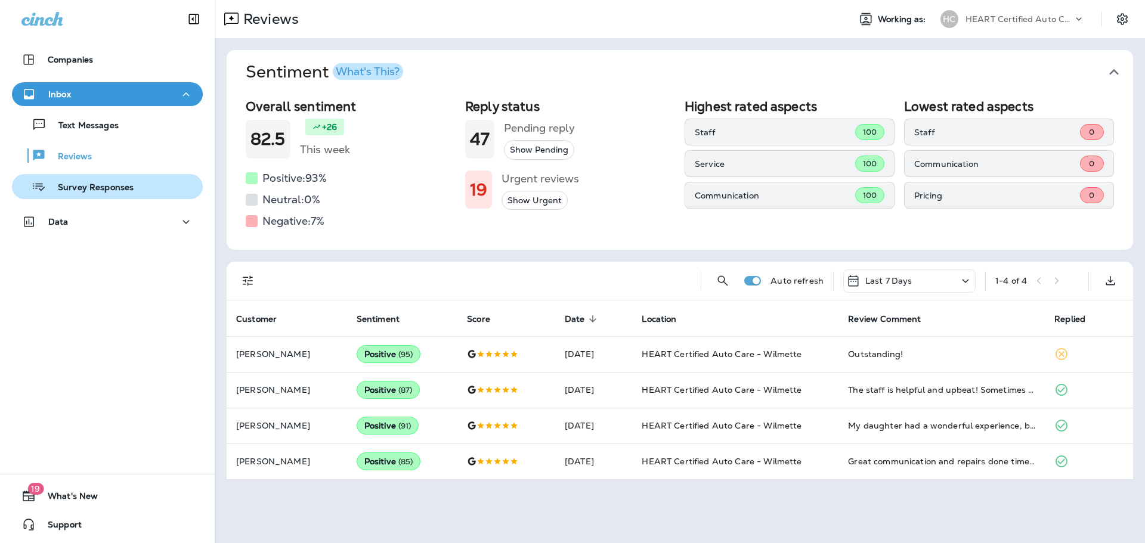 Image resolution: width=1145 pixels, height=543 pixels. Describe the element at coordinates (405, 426) in the screenshot. I see `span: ( 91 )` at that location.